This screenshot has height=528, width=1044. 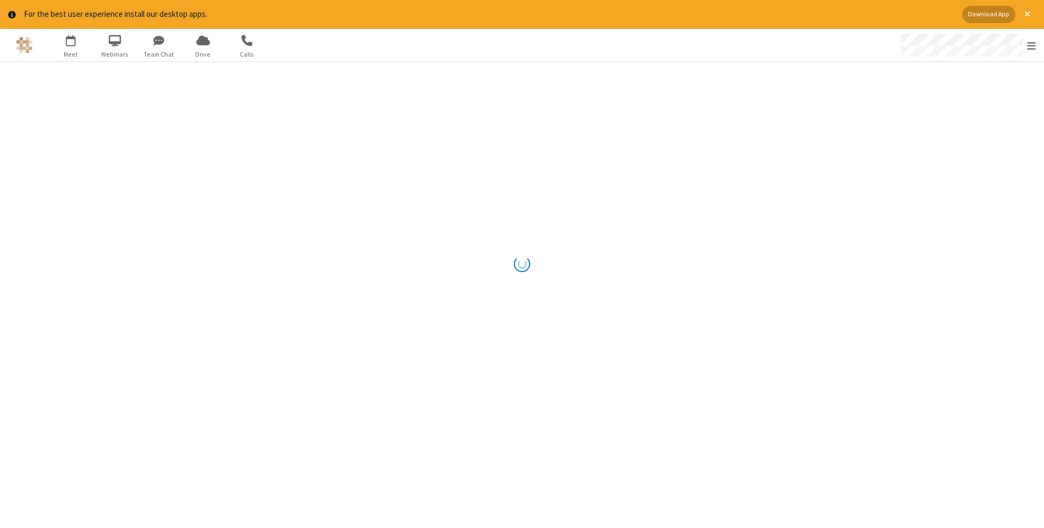 I want to click on span: Calls, so click(x=247, y=54).